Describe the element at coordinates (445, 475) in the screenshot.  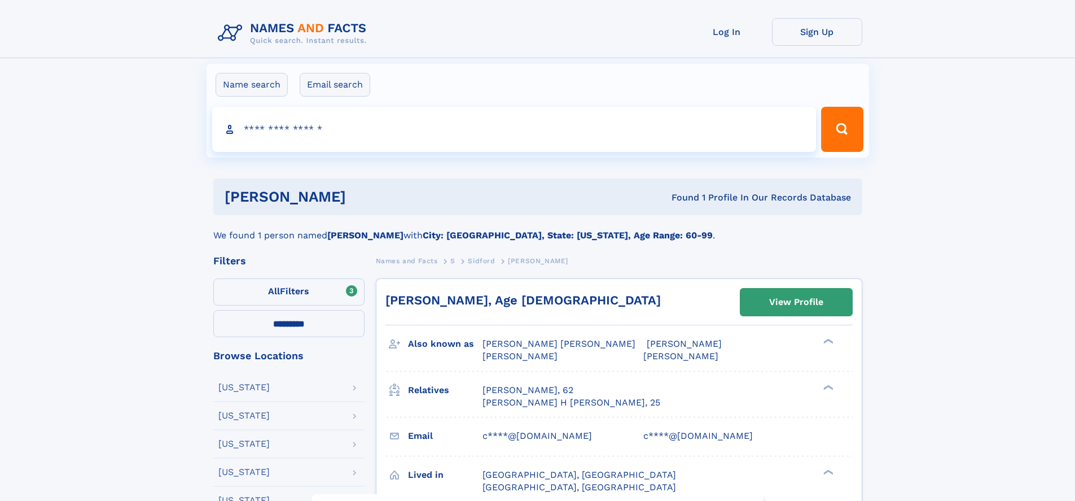
I see `h3: Lived in` at that location.